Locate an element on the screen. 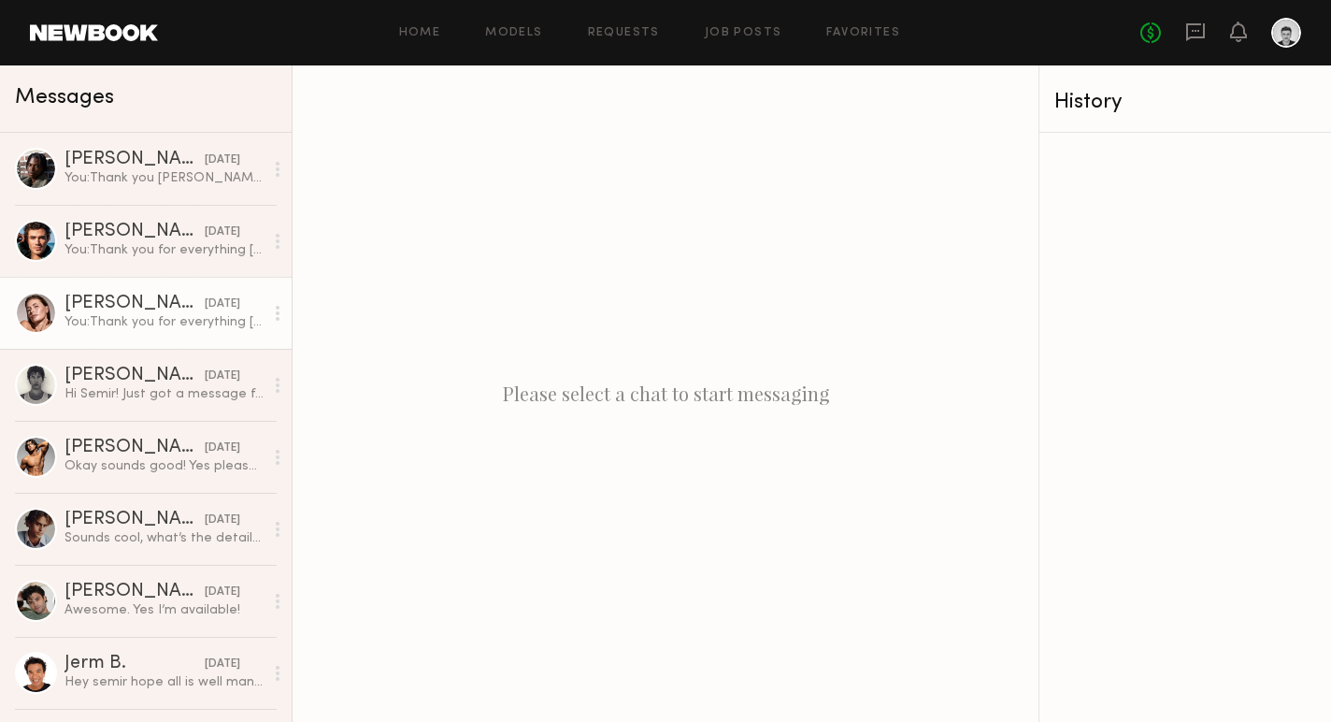 Image resolution: width=1331 pixels, height=722 pixels. div: Sounds cool, what’s the details ? is located at coordinates (164, 538).